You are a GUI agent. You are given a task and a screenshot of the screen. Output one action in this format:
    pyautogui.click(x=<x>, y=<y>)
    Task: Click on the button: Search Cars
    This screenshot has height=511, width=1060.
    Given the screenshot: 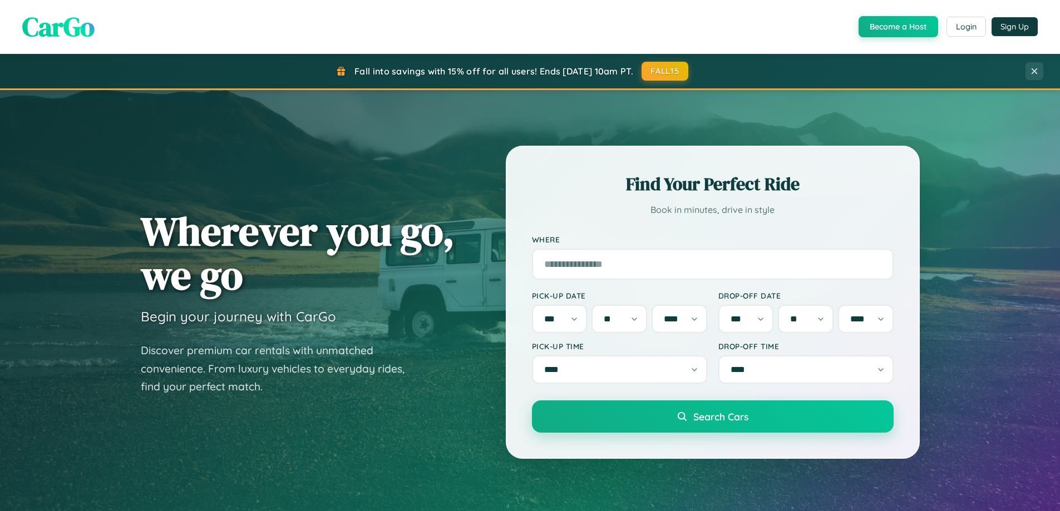 What is the action you would take?
    pyautogui.click(x=713, y=417)
    